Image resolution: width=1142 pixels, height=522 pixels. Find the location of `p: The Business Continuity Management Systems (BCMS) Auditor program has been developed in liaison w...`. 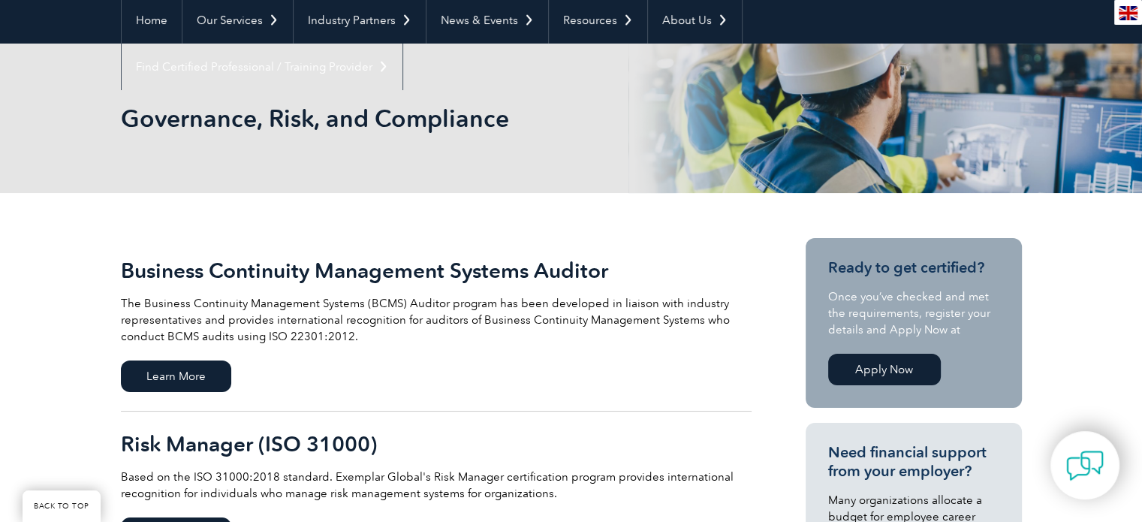

p: The Business Continuity Management Systems (BCMS) Auditor program has been developed in liaison w... is located at coordinates (436, 320).